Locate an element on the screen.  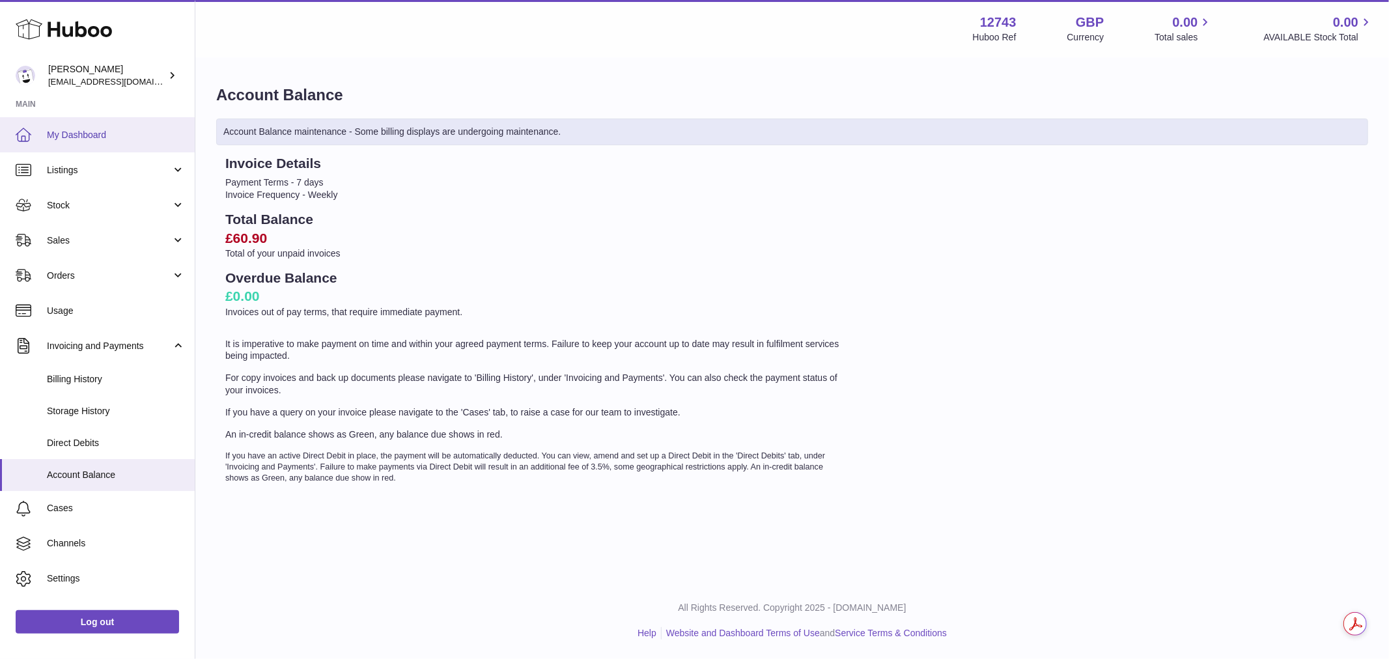
p: If you have an active Direct Debit in place, the payment will be automatically deducted. You can ... is located at coordinates (535, 467).